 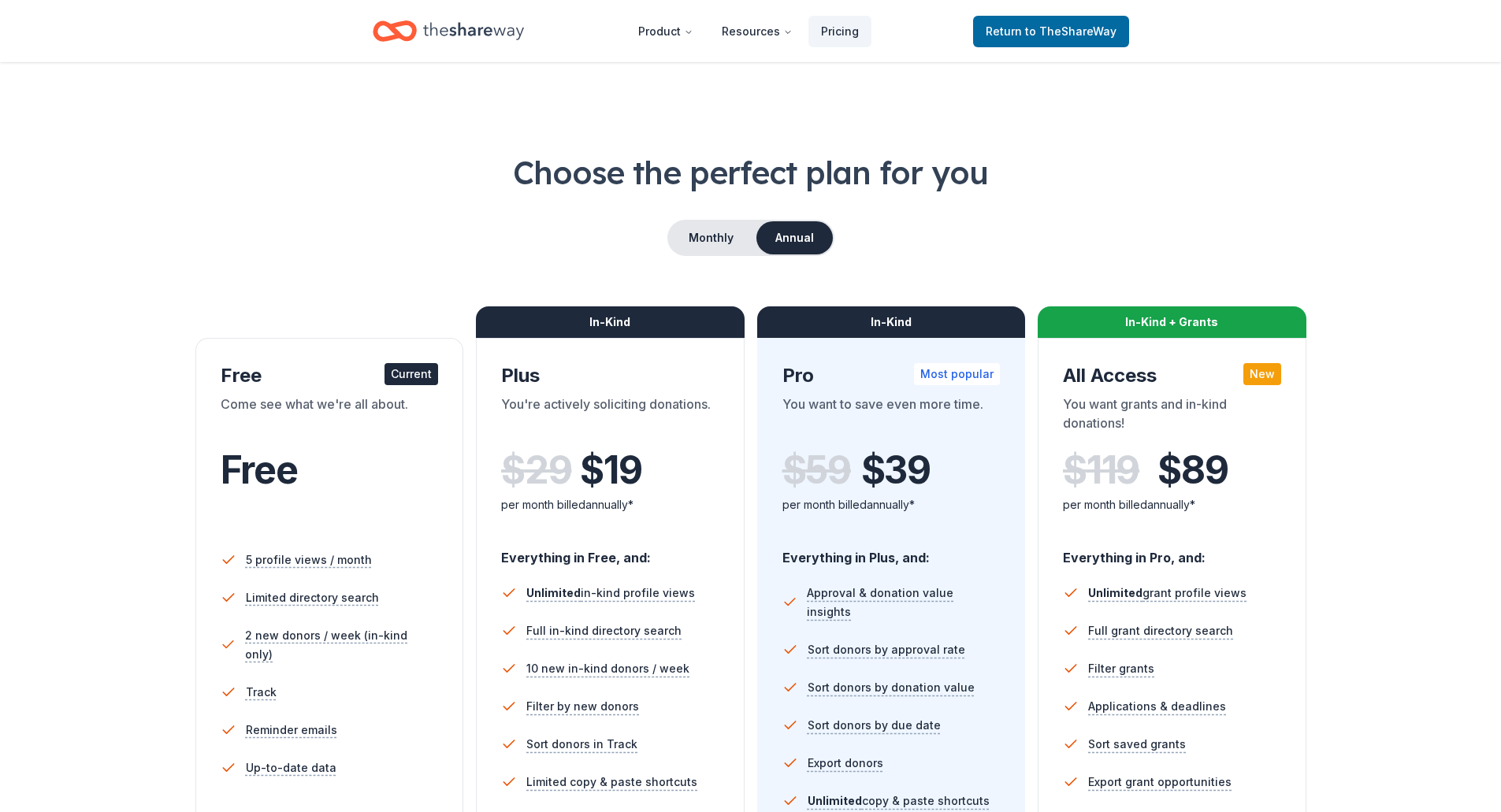 What do you see at coordinates (1171, 416) in the screenshot?
I see `div: You want grants and in-kind donations!` at bounding box center [1171, 416].